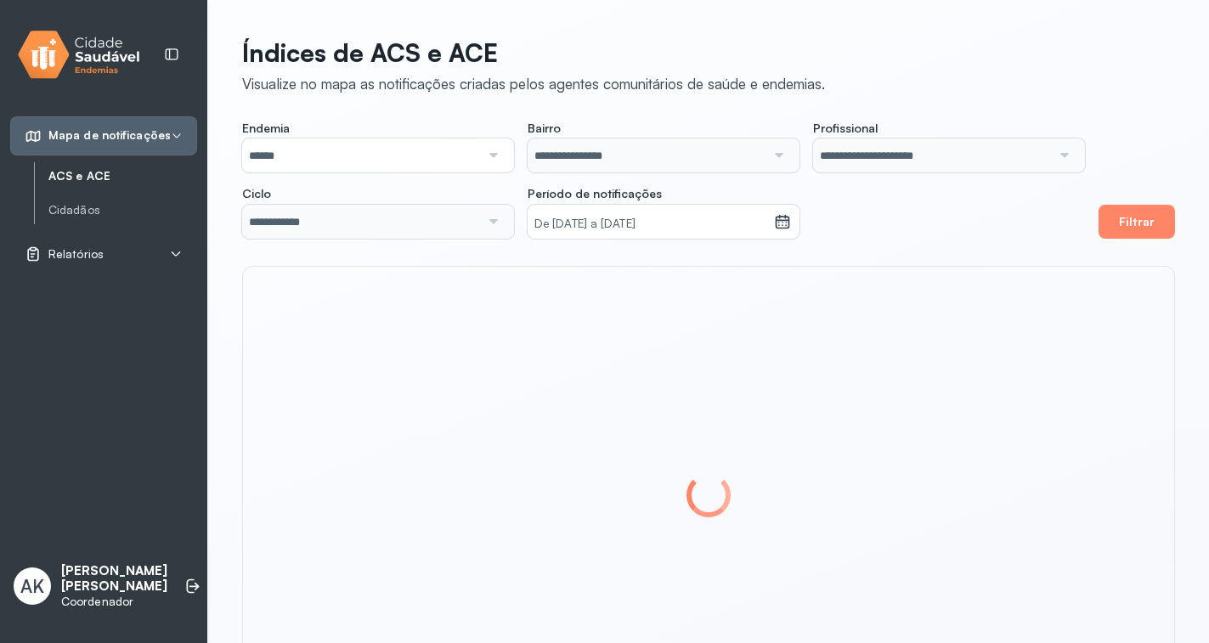 The height and width of the screenshot is (643, 1209). Describe the element at coordinates (845, 128) in the screenshot. I see `span: Profissional` at that location.